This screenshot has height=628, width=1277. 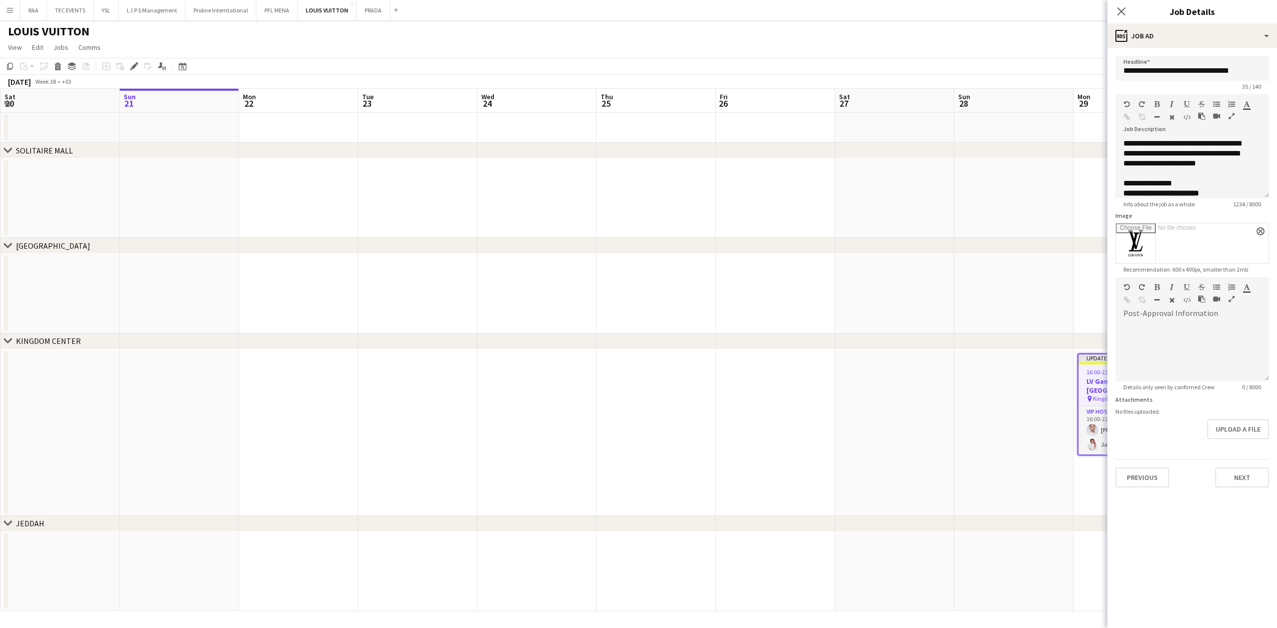 I want to click on h3: Job Details, so click(x=1192, y=11).